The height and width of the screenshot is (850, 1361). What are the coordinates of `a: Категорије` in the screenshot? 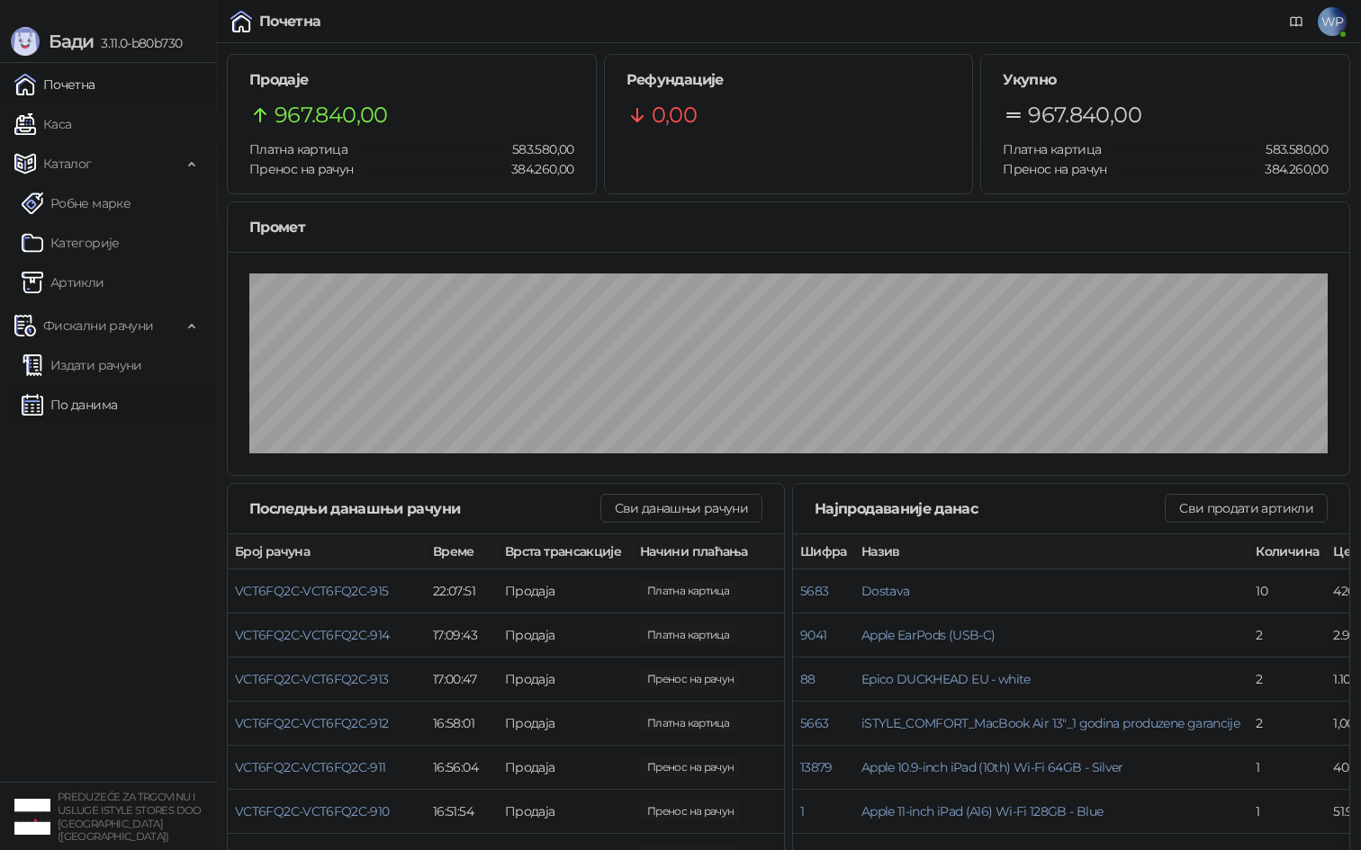 It's located at (70, 243).